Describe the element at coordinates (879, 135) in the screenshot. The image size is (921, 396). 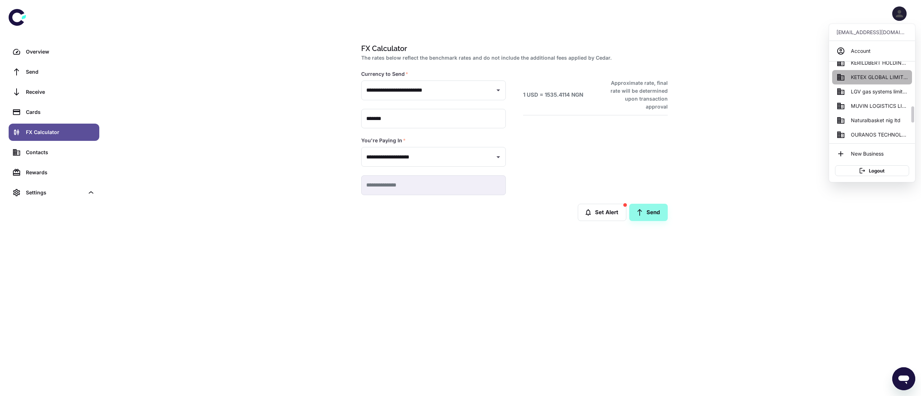
I see `span: OURANOS TECHNOLOGIES LIMITED` at that location.